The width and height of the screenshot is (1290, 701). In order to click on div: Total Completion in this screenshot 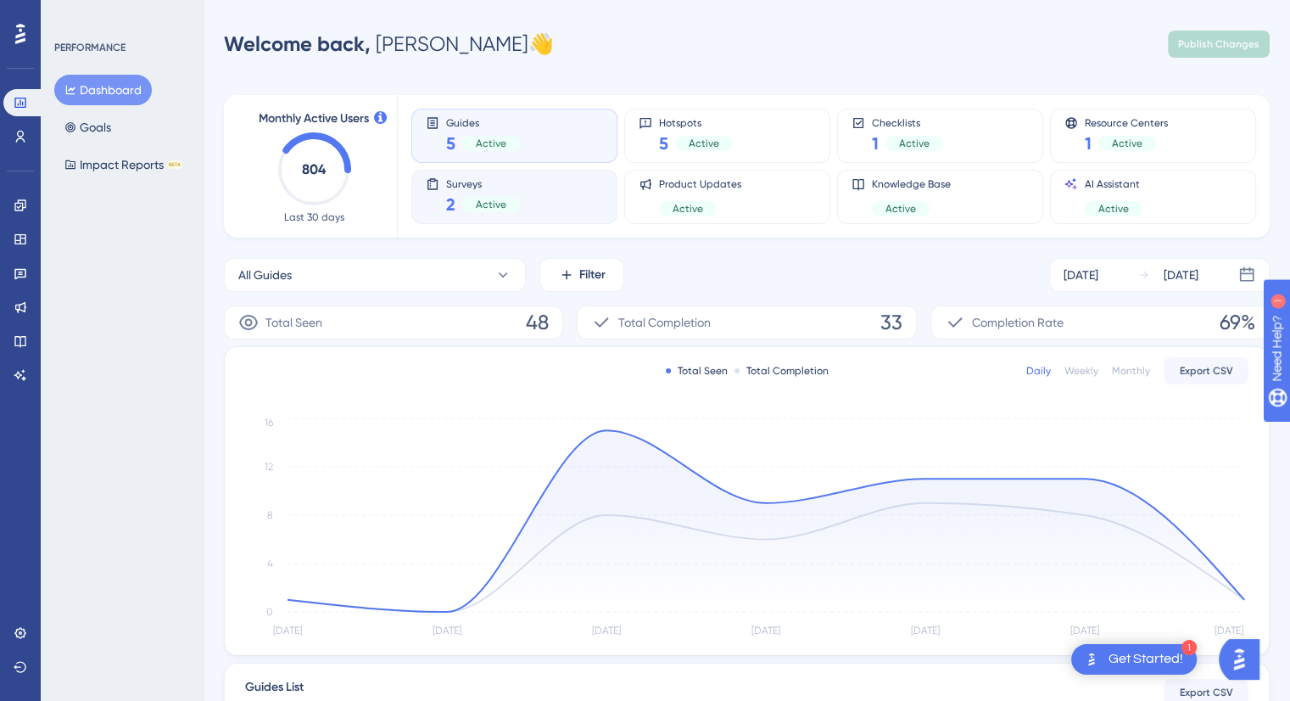, I will do `click(781, 371)`.